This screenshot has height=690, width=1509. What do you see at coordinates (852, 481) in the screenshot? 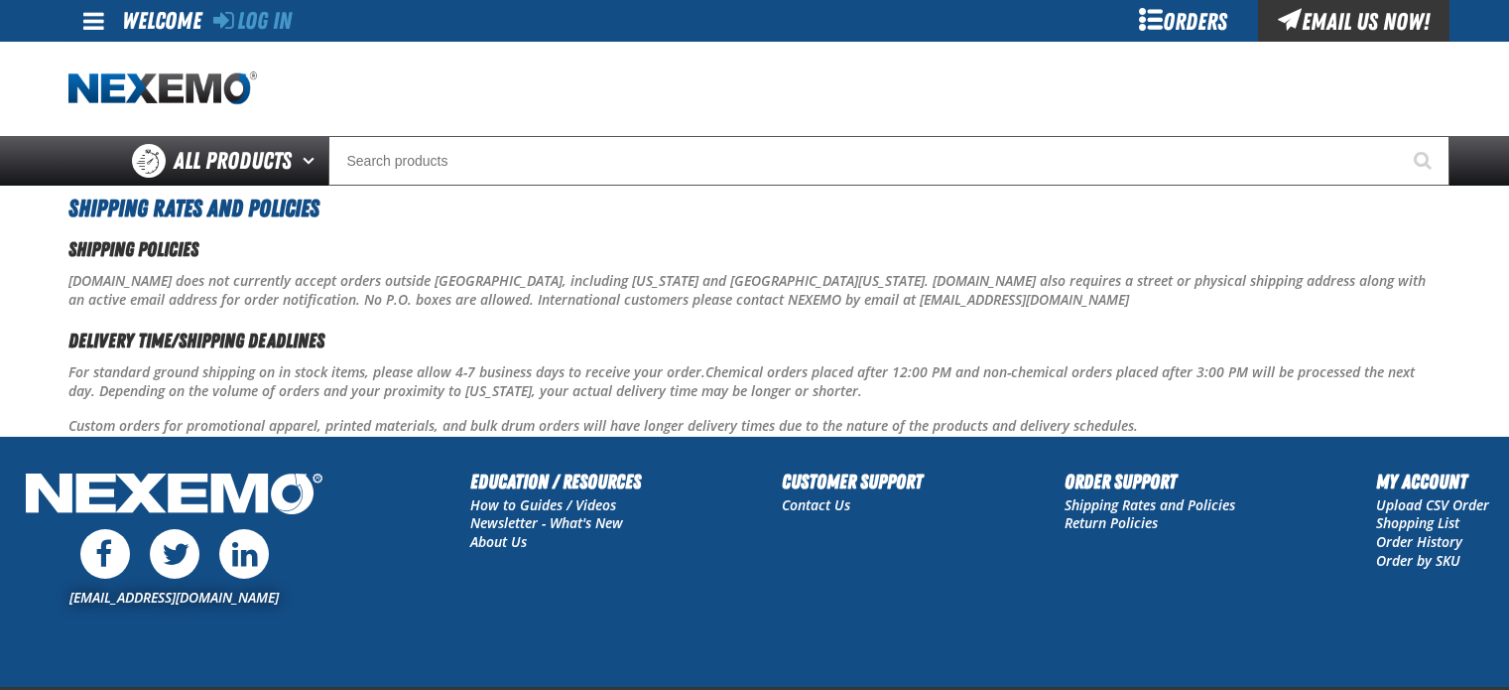
I see `h2: Customer Support` at bounding box center [852, 481].